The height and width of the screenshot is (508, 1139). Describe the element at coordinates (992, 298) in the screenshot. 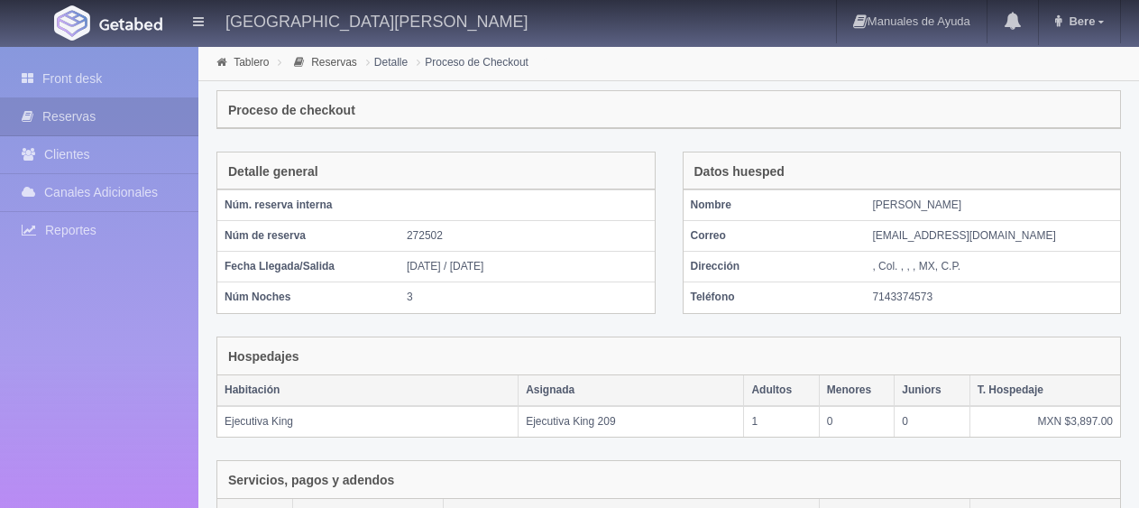

I see `td: 7143374573` at that location.